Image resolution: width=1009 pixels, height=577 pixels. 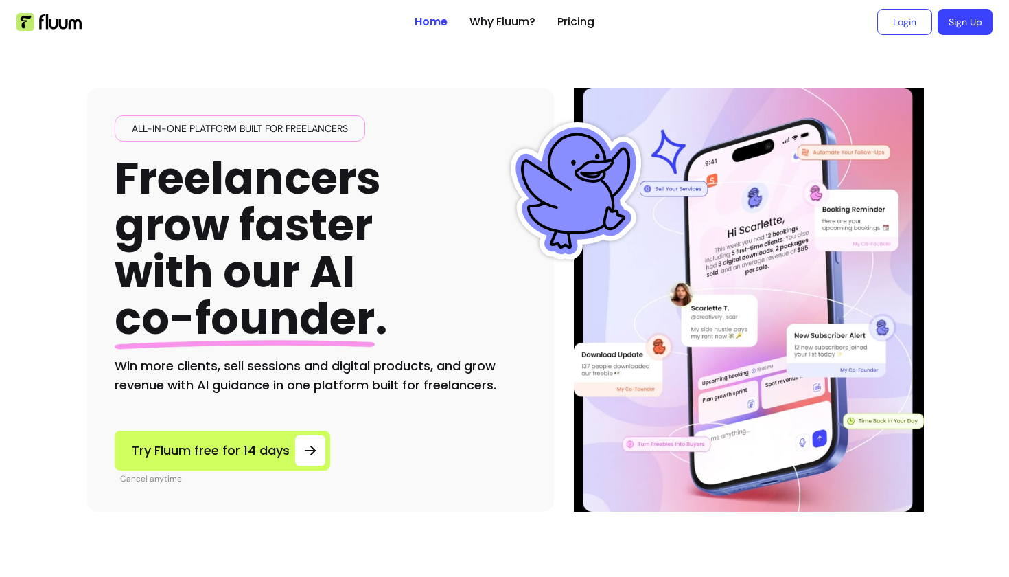 I want to click on h1: Freelancers grow faster with our AI ., so click(x=251, y=249).